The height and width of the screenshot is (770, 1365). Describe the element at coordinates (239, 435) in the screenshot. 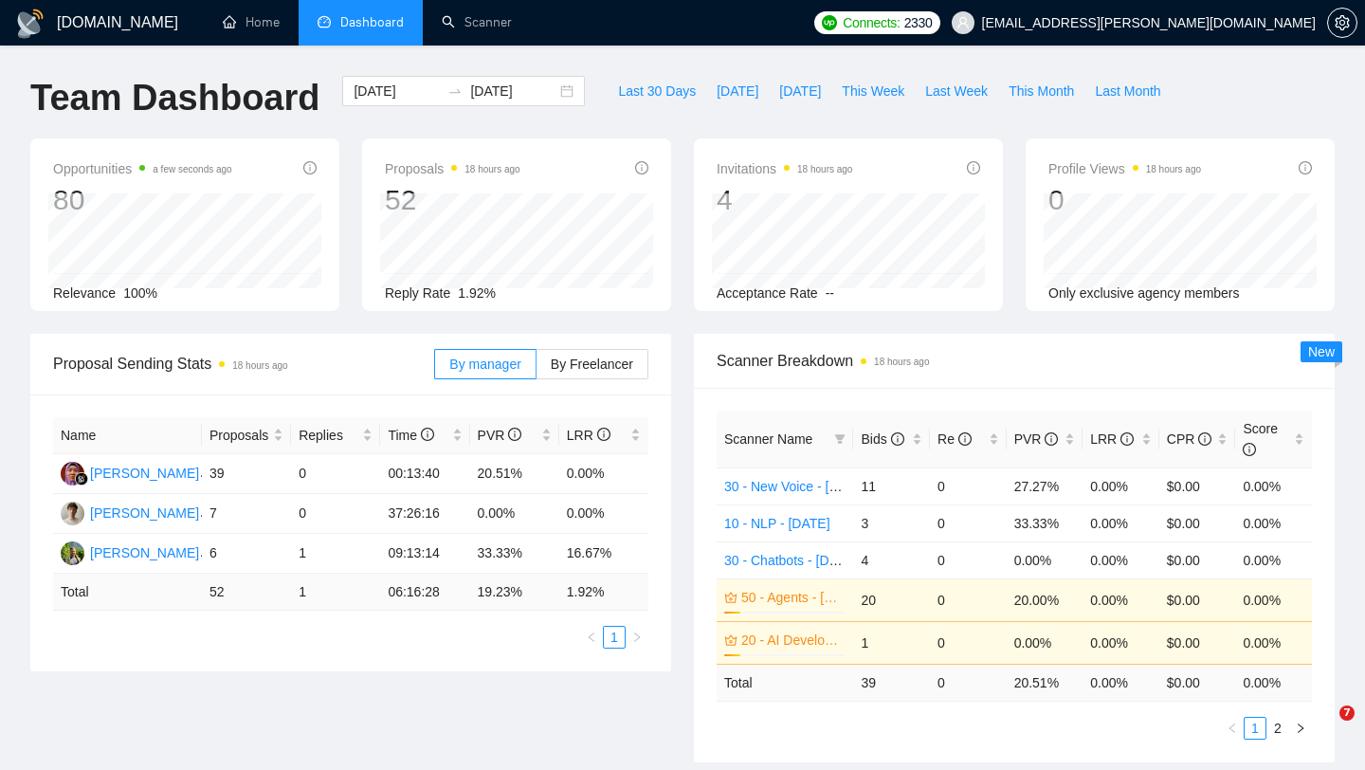

I see `span: Proposals` at that location.